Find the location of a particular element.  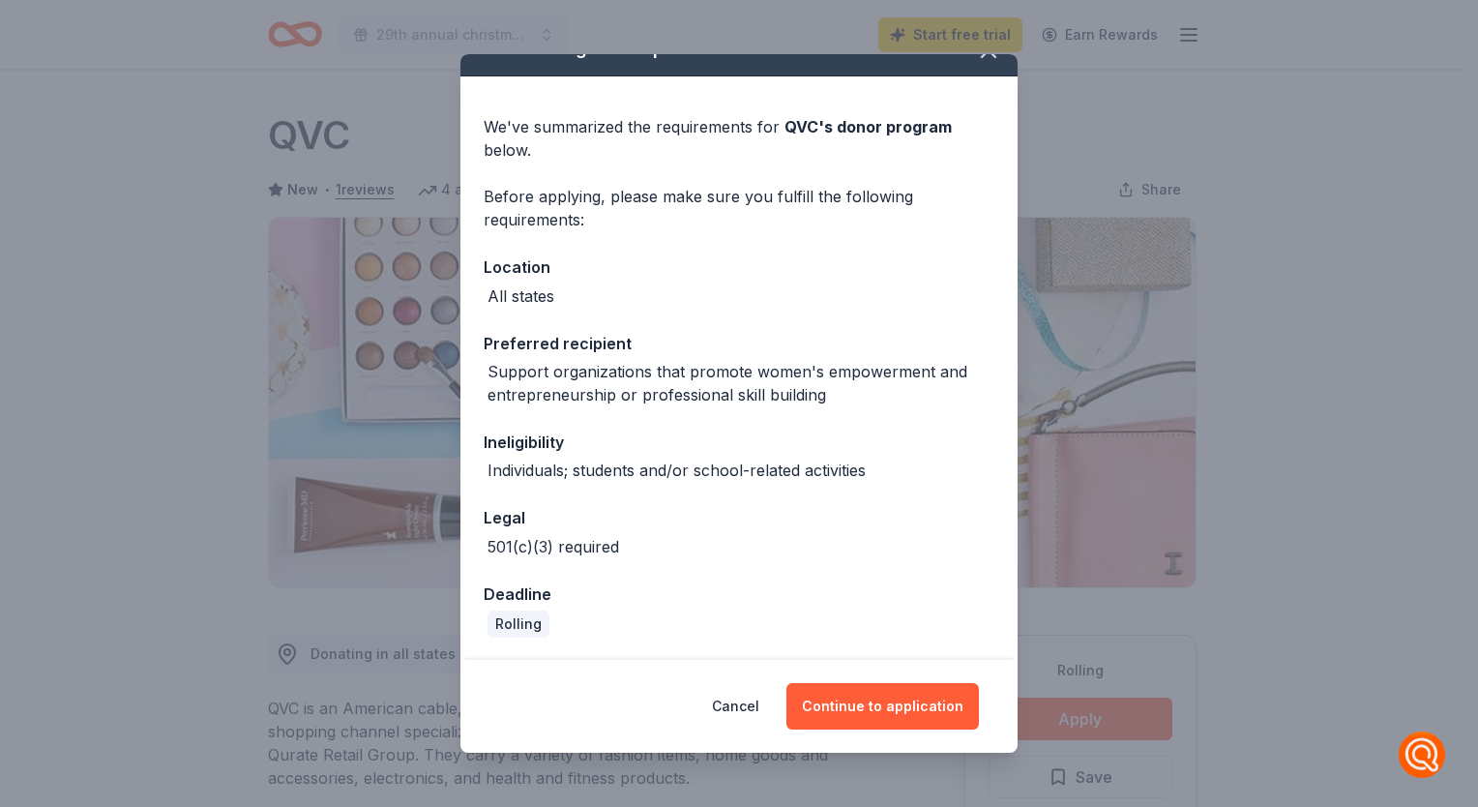

div: Location is located at coordinates (739, 267).